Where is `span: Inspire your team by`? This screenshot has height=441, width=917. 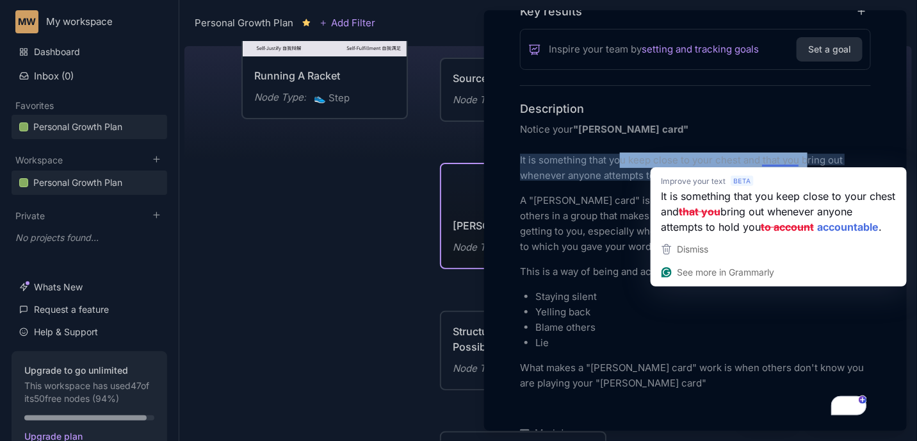
span: Inspire your team by is located at coordinates (654, 49).